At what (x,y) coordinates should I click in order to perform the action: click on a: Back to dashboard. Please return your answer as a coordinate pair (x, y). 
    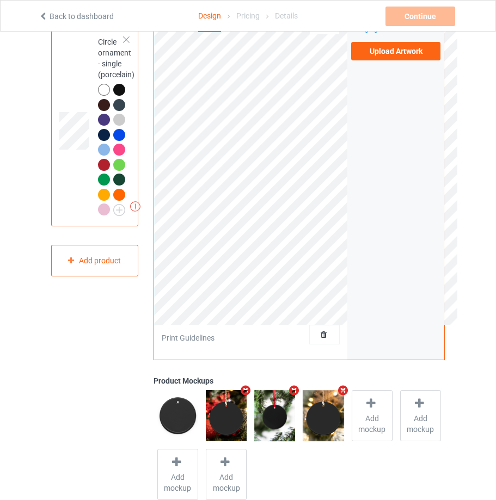
    Looking at the image, I should click on (76, 16).